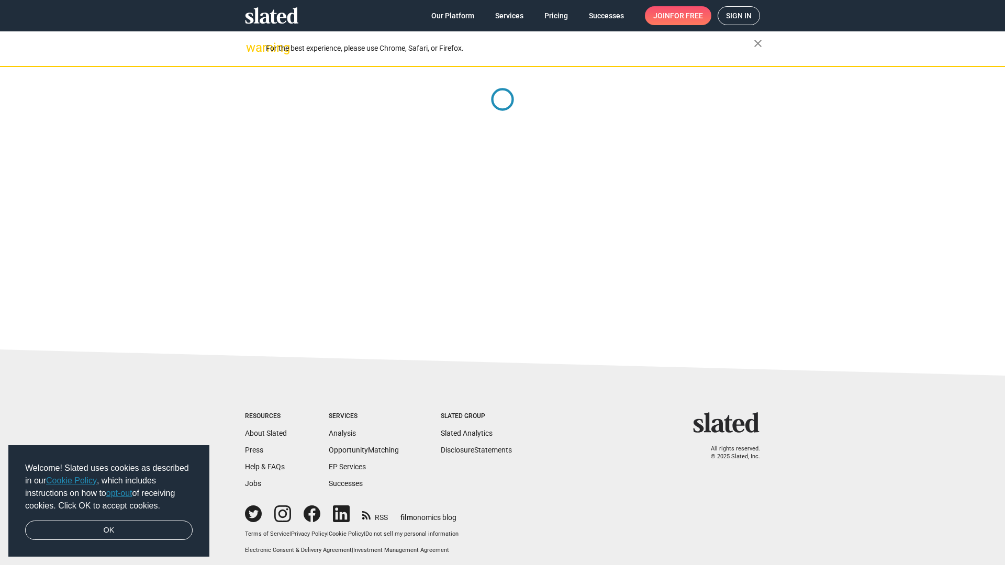 This screenshot has width=1005, height=565. What do you see at coordinates (453, 16) in the screenshot?
I see `a: Our Platform` at bounding box center [453, 16].